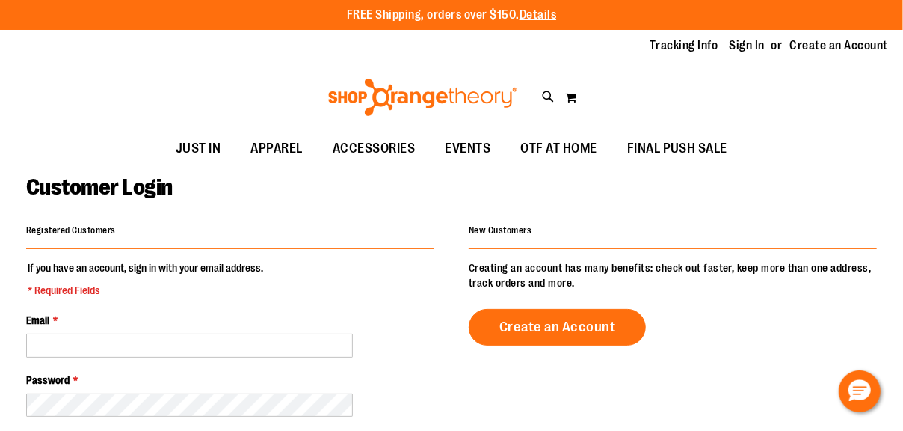 The image size is (903, 431). What do you see at coordinates (374, 149) in the screenshot?
I see `a: ACCESSORIES` at bounding box center [374, 149].